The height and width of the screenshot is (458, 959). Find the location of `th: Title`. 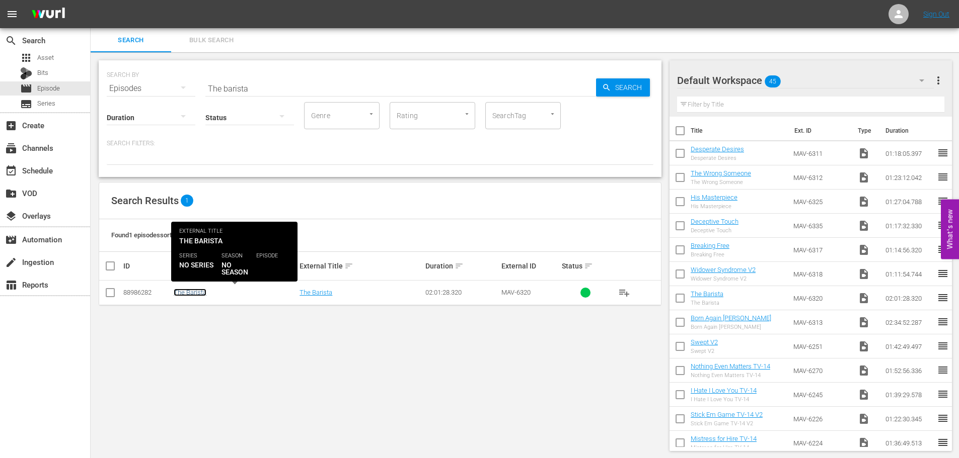

th: Title is located at coordinates (739, 131).